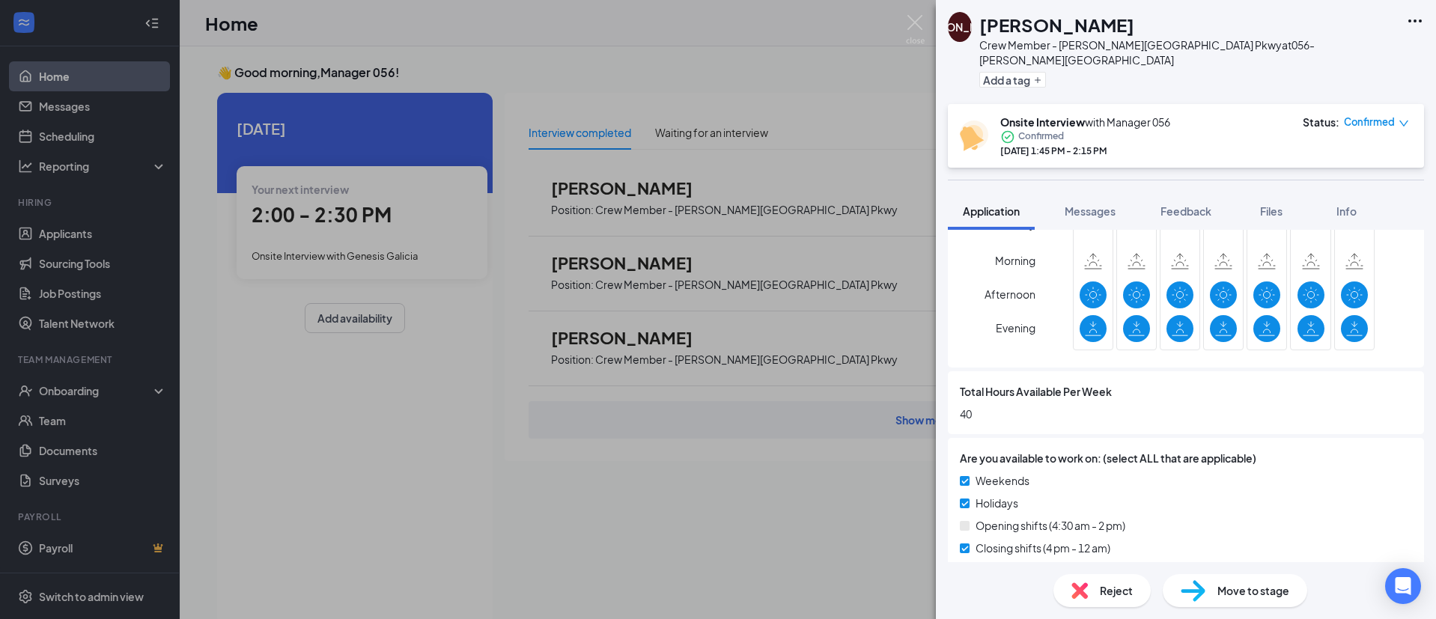 The height and width of the screenshot is (619, 1436). What do you see at coordinates (1043, 548) in the screenshot?
I see `span: Closing shifts (4 pm - 12 am)` at bounding box center [1043, 548].